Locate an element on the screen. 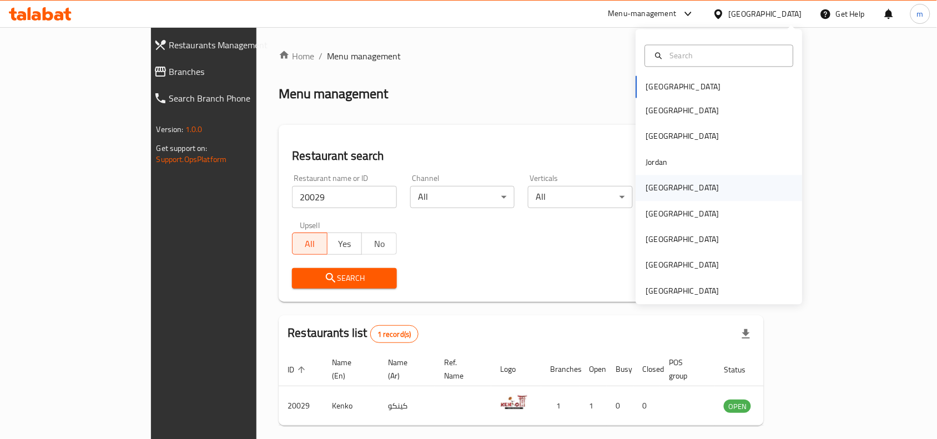 The image size is (937, 439). span: Branches is located at coordinates (234, 72).